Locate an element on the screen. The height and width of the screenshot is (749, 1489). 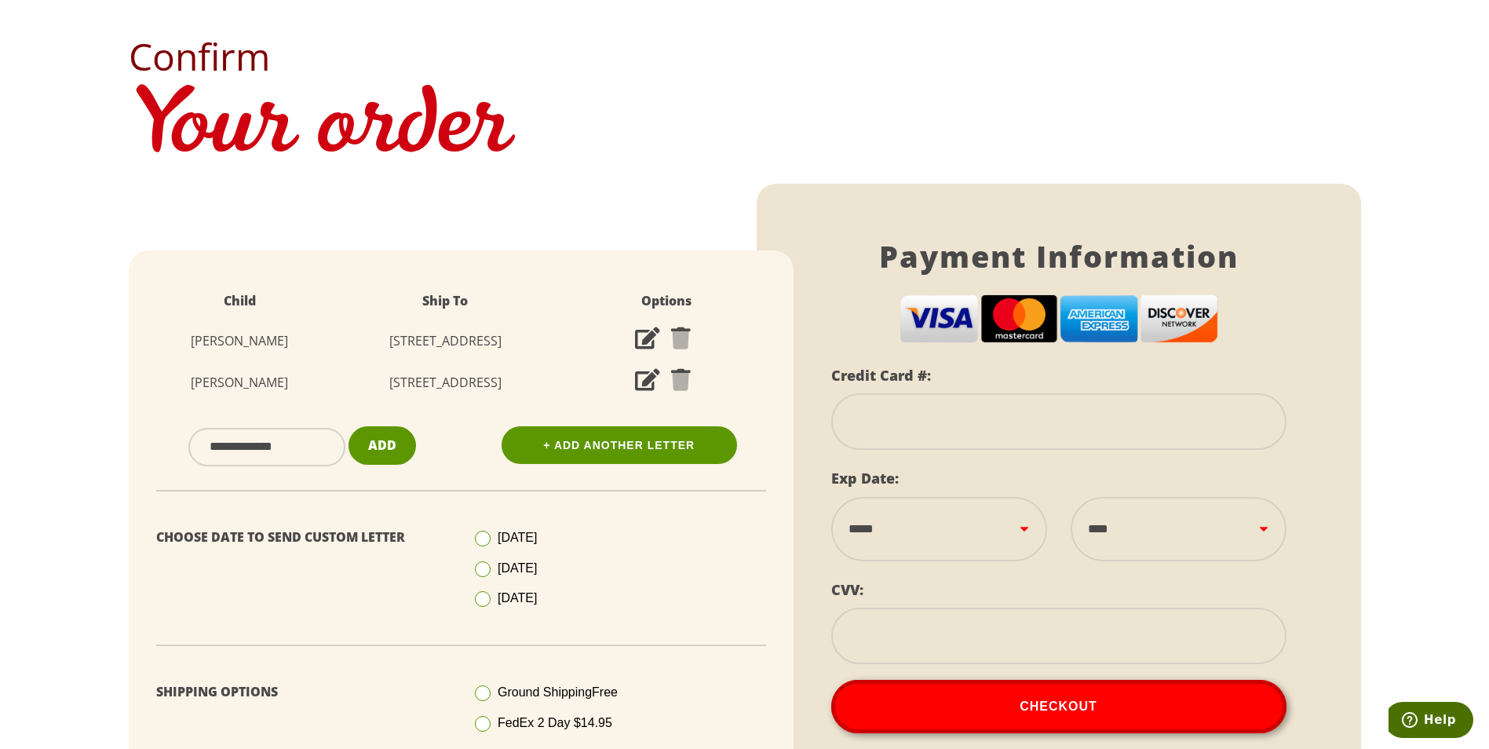
span: Ground Shipping is located at coordinates (557, 691).